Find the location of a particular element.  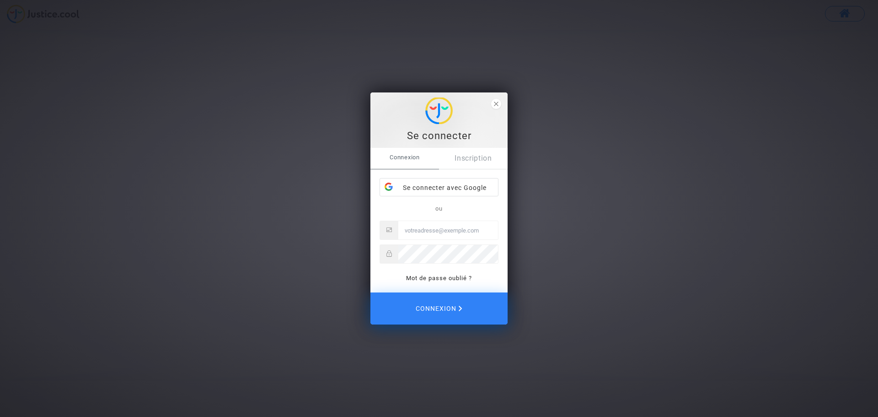

a: Inscription is located at coordinates (473, 158).